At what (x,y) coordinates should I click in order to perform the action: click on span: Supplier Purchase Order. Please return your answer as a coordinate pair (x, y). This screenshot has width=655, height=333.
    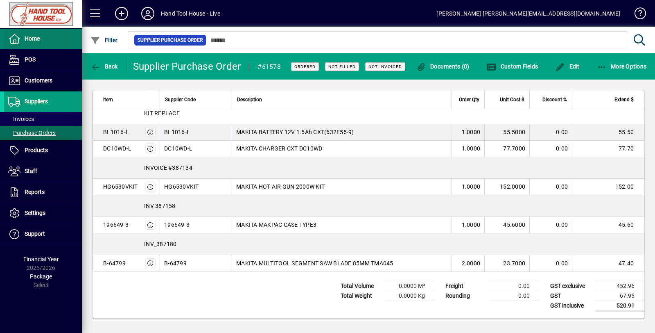
    Looking at the image, I should click on (170, 40).